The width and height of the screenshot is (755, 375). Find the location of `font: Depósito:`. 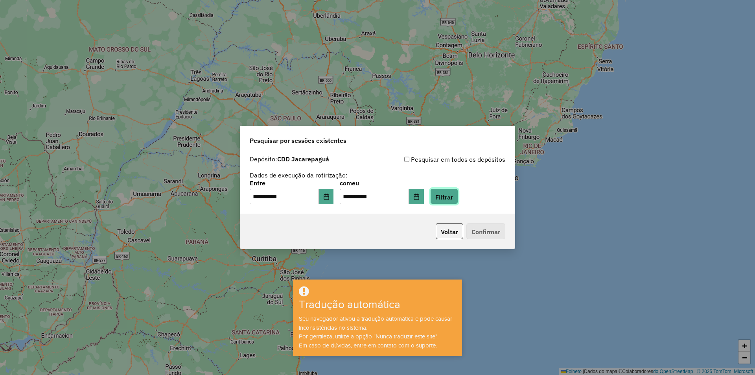

font: Depósito: is located at coordinates (264, 159).